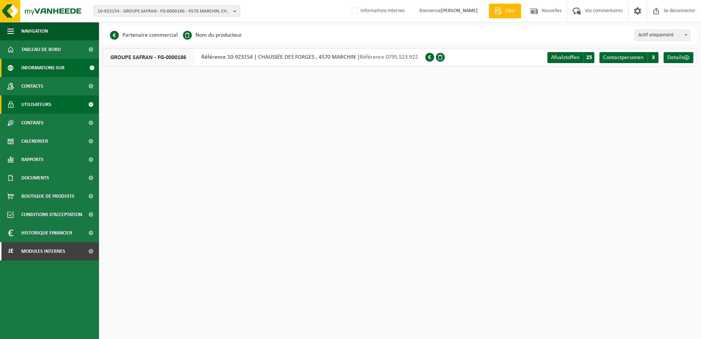 This screenshot has height=339, width=701. I want to click on font: Partenaire commercial, so click(150, 35).